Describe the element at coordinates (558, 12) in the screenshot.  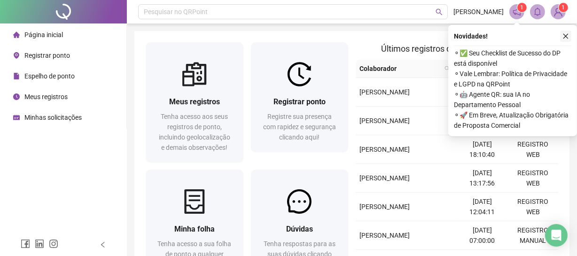
I see `img: 83956` at that location.